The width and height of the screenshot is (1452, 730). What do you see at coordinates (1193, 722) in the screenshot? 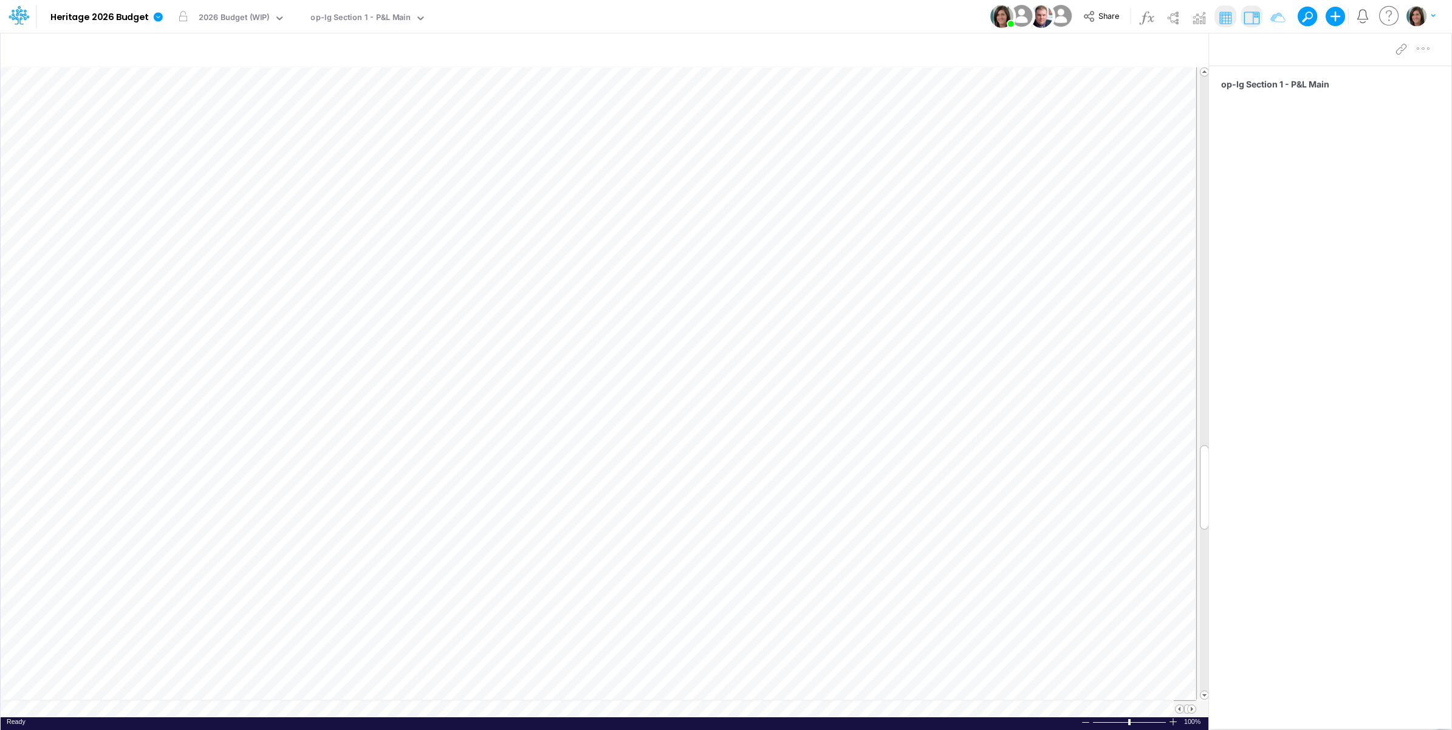
I see `div: Zoom level` at bounding box center [1193, 722].